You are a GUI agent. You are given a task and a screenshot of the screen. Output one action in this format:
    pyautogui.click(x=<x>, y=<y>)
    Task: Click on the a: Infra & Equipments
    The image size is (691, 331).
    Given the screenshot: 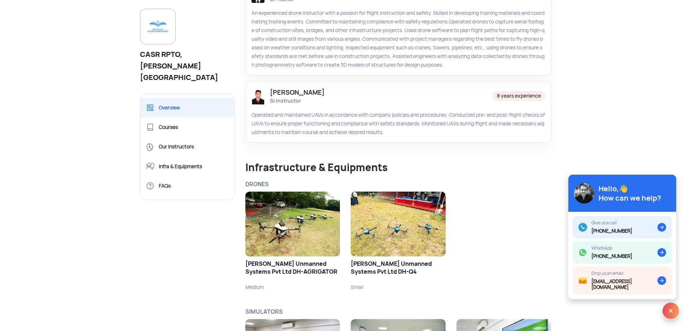 What is the action you would take?
    pyautogui.click(x=187, y=167)
    